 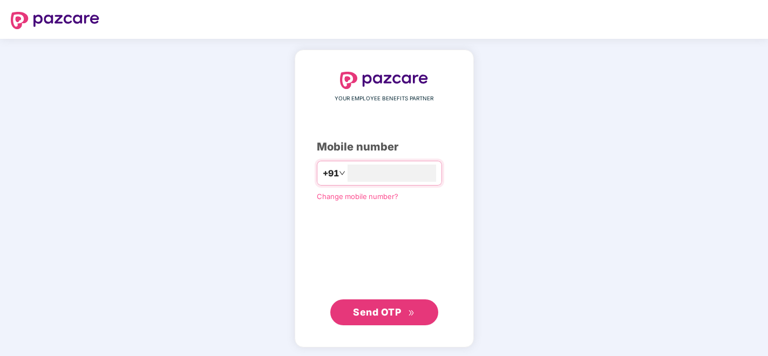 What do you see at coordinates (384, 99) in the screenshot?
I see `span: YOUR EMPLOYEE BENEFITS PARTNER` at bounding box center [384, 99].